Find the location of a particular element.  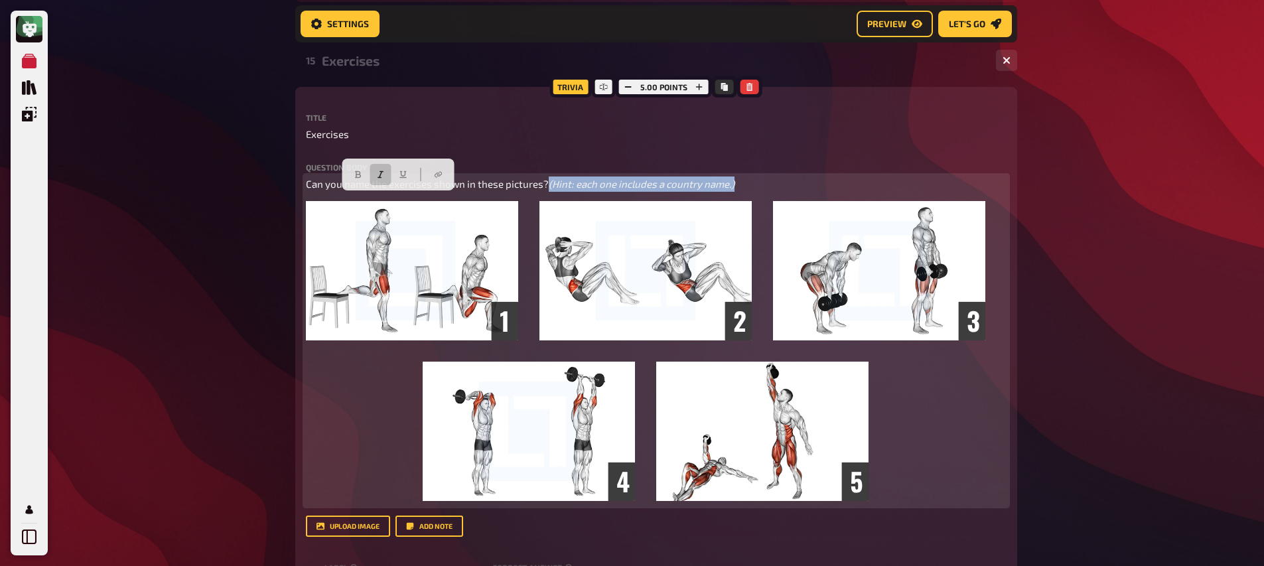

img: Flags (3) is located at coordinates (646, 351).